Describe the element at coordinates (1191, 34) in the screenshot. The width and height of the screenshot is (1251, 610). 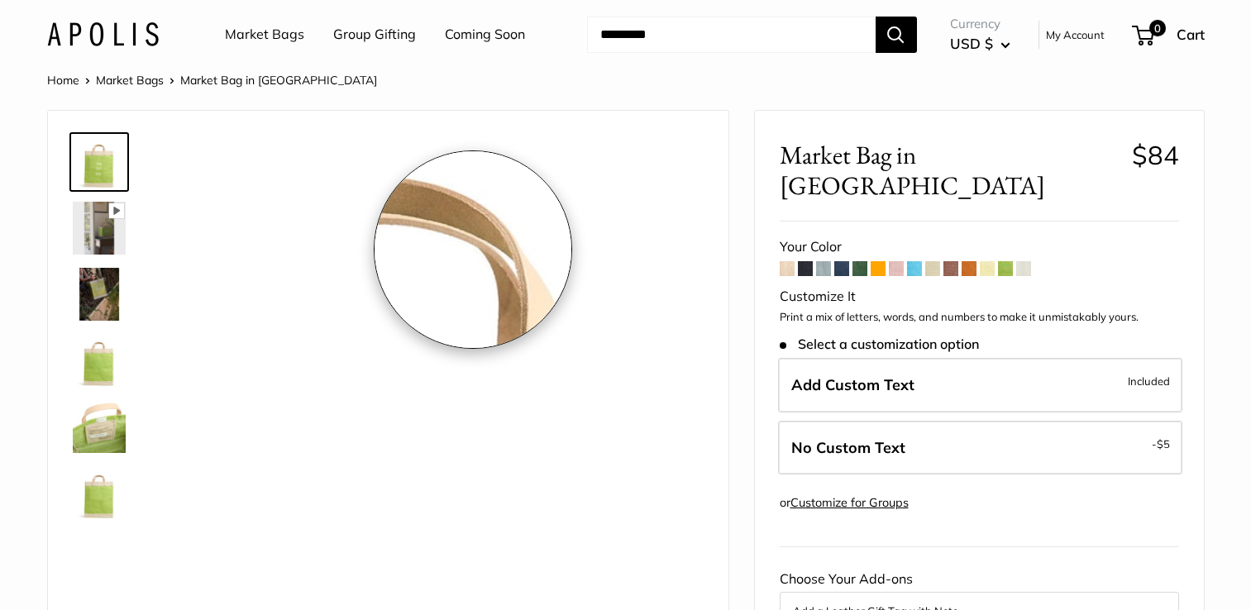
I see `span: Cart` at that location.